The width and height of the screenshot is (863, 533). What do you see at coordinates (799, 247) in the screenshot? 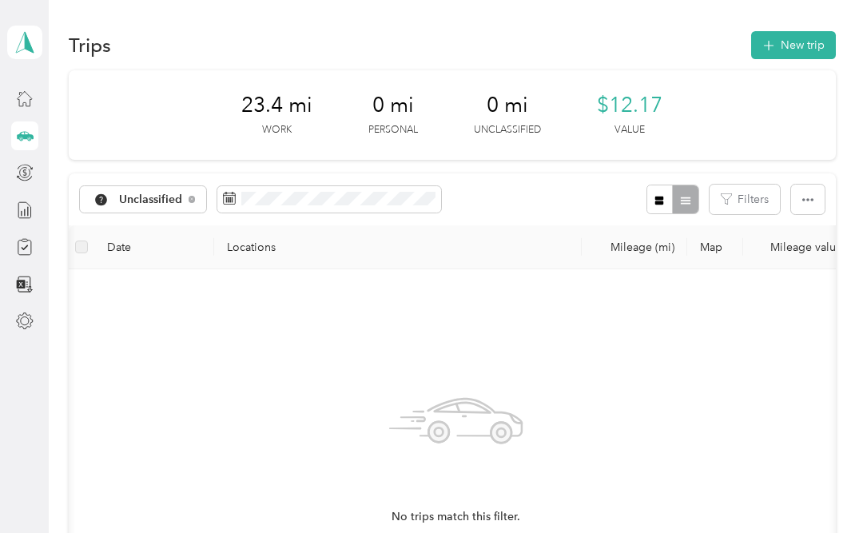
I see `th: Mileage value` at bounding box center [799, 247].